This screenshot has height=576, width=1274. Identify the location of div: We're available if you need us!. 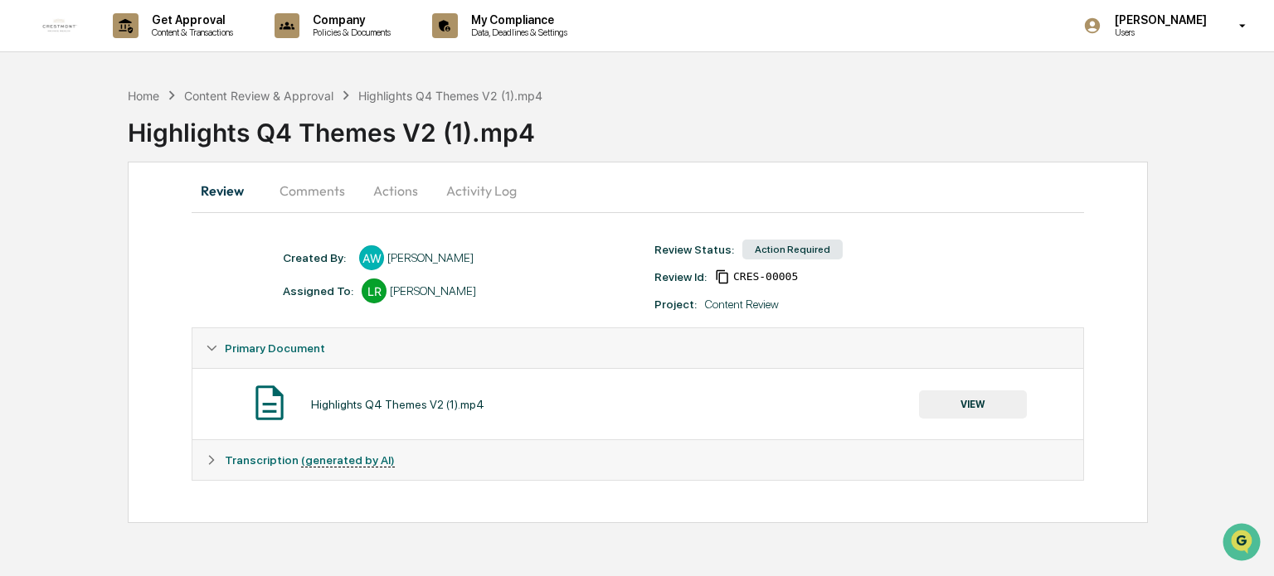
(133, 150).